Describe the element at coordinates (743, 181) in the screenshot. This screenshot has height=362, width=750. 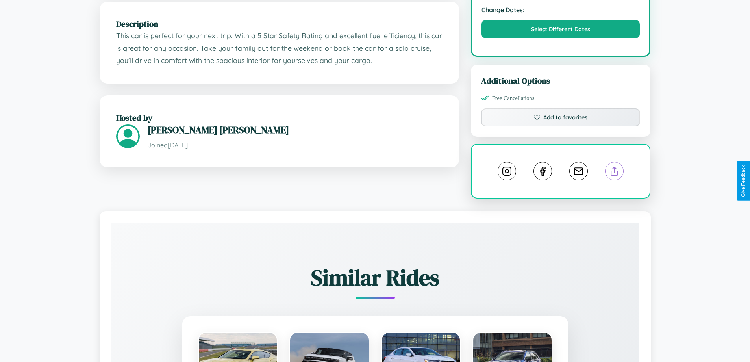
I see `div: Give Feedback` at that location.